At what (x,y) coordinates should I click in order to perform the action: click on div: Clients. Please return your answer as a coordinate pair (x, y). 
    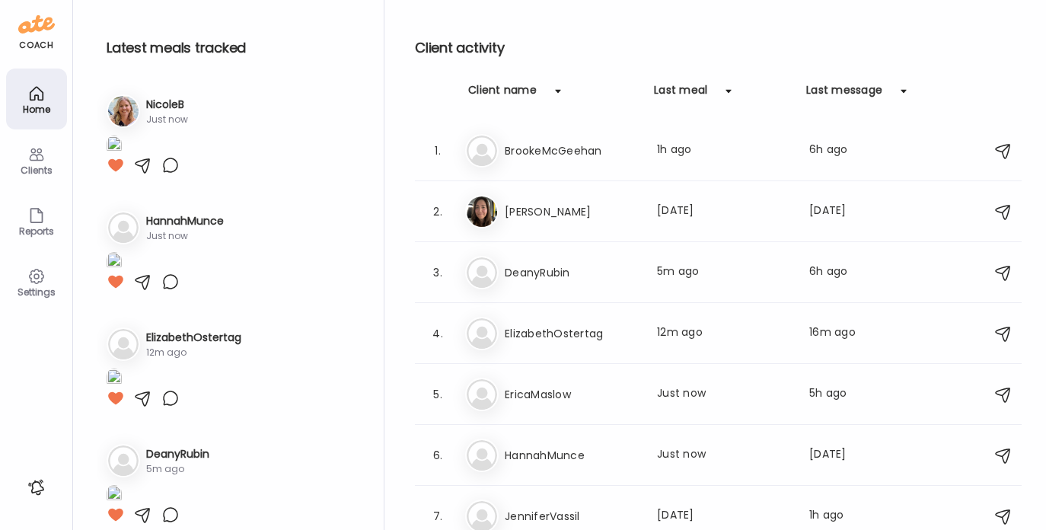
    Looking at the image, I should click on (37, 170).